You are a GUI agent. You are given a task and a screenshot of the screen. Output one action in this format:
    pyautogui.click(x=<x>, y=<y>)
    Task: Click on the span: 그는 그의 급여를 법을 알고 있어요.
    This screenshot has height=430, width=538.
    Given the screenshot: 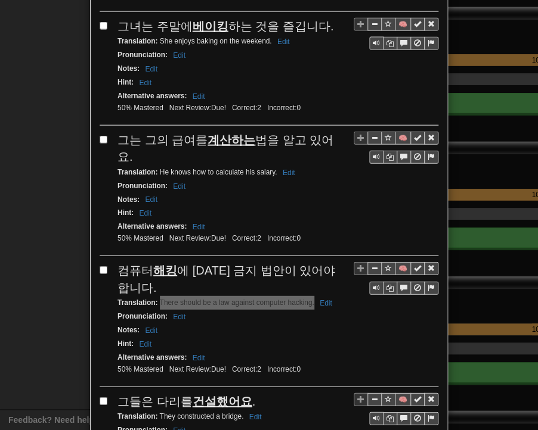 What is the action you would take?
    pyautogui.click(x=225, y=148)
    